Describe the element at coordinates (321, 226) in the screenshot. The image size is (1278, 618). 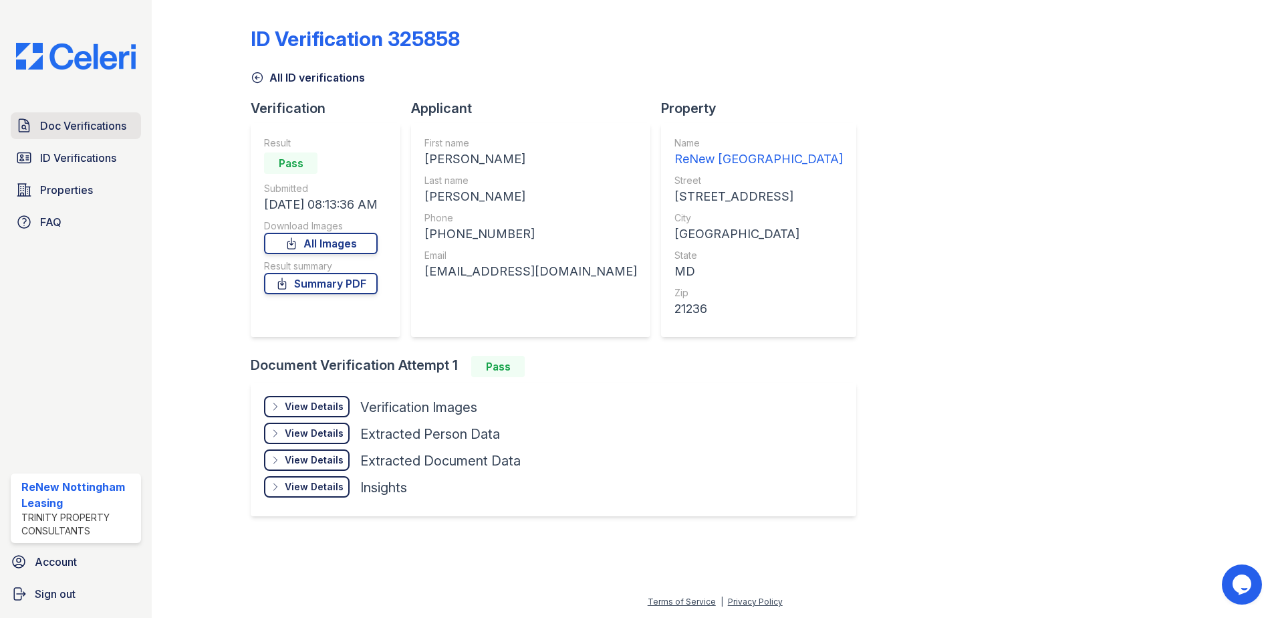
I see `div: Download Images` at that location.